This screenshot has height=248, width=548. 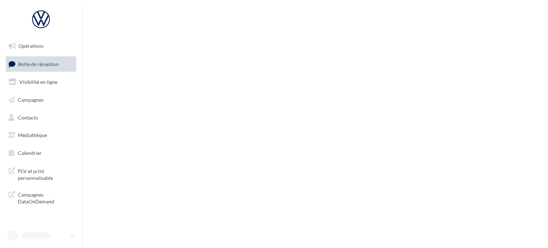 I want to click on span: PLV et print personnalisable, so click(x=46, y=174).